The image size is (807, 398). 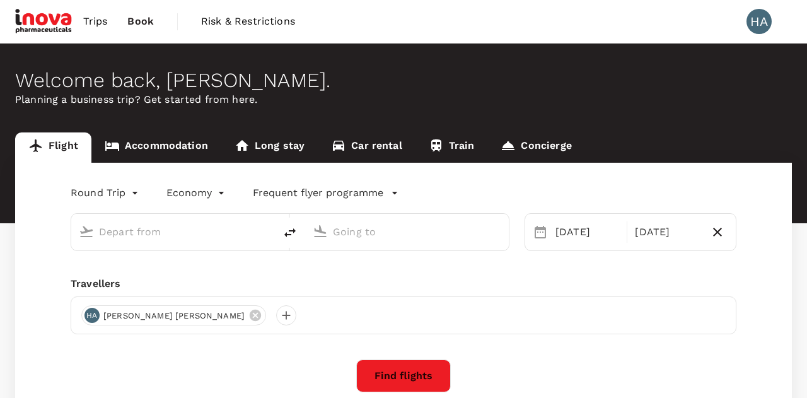 What do you see at coordinates (173, 231) in the screenshot?
I see `input: Depart from` at bounding box center [173, 231].